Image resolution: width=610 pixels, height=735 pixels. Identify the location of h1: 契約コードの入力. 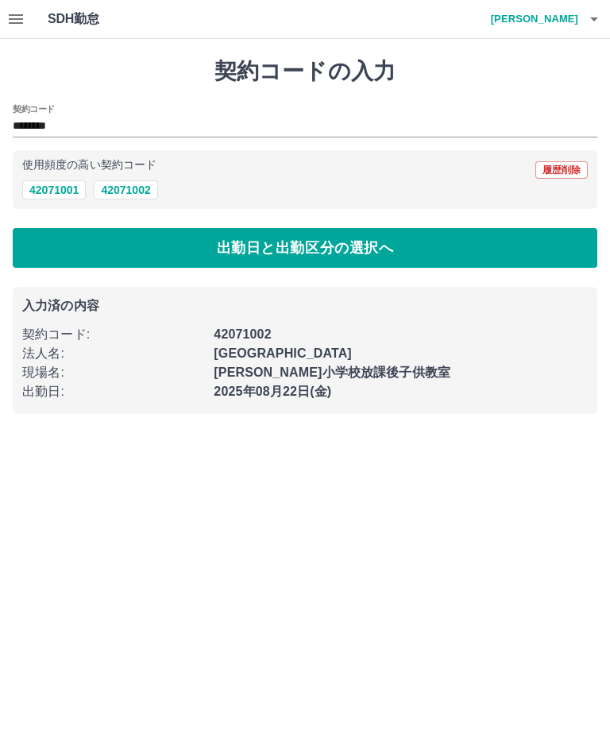
(305, 72).